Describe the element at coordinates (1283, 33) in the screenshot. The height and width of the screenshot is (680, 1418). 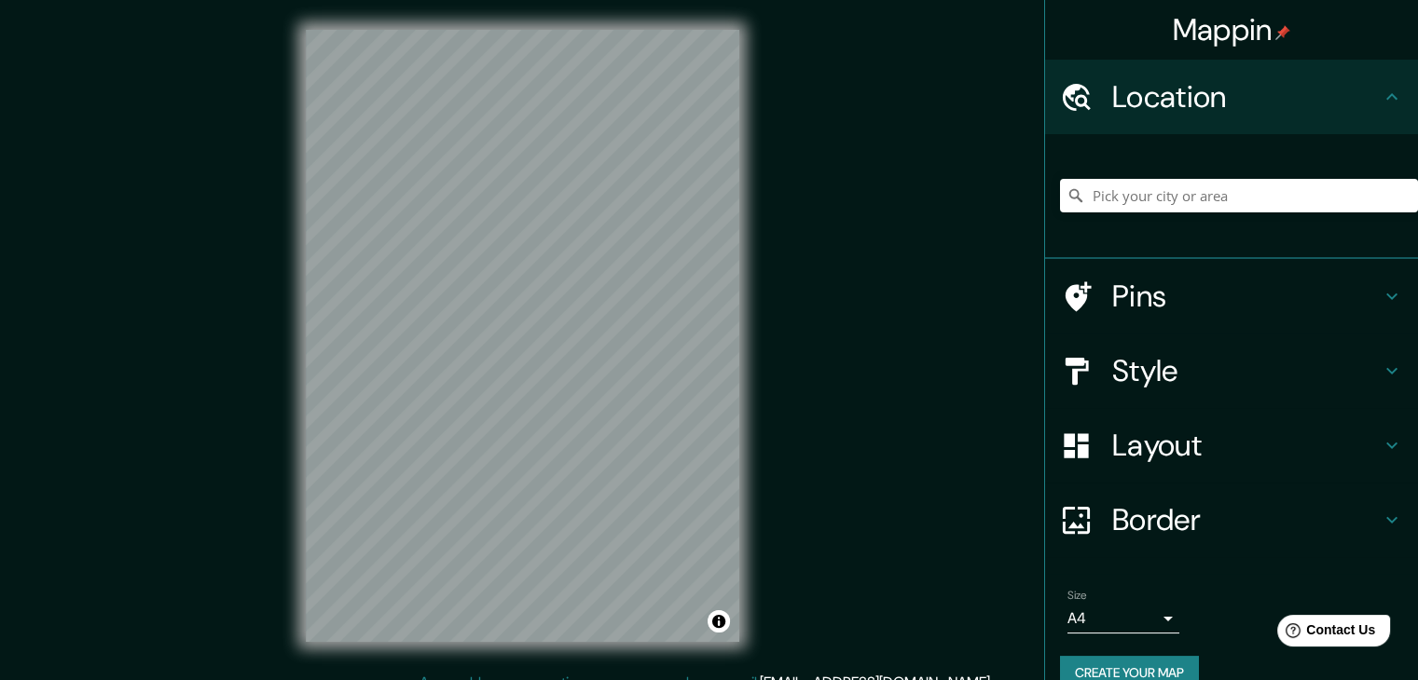
I see `img: pin-icon.png` at that location.